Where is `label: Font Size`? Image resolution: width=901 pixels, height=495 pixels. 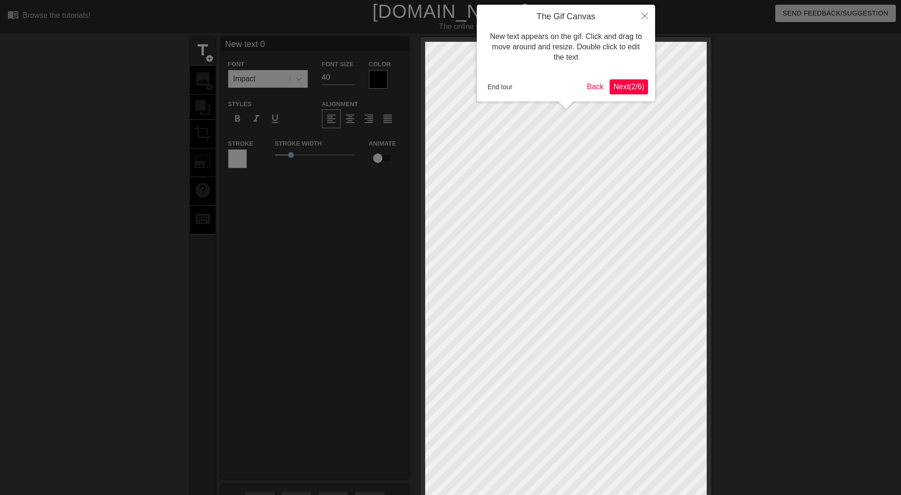
label: Font Size is located at coordinates (338, 64).